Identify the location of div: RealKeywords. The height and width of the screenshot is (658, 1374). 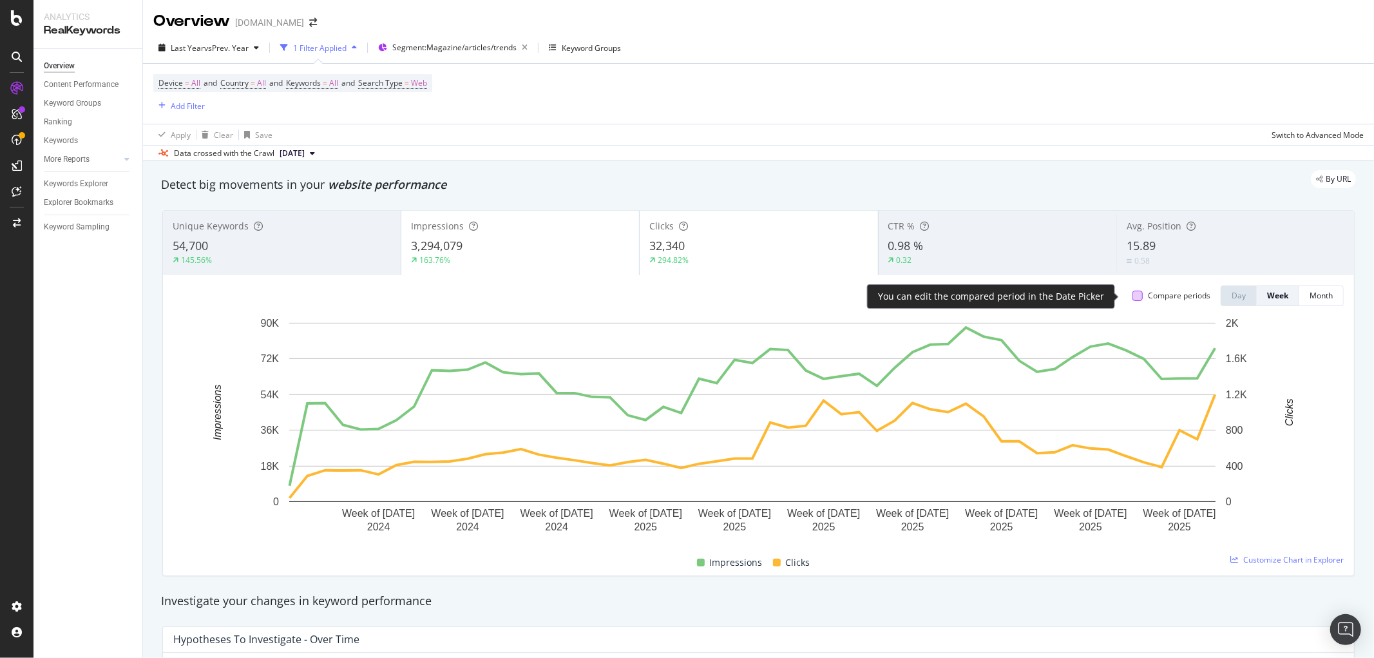
(88, 30).